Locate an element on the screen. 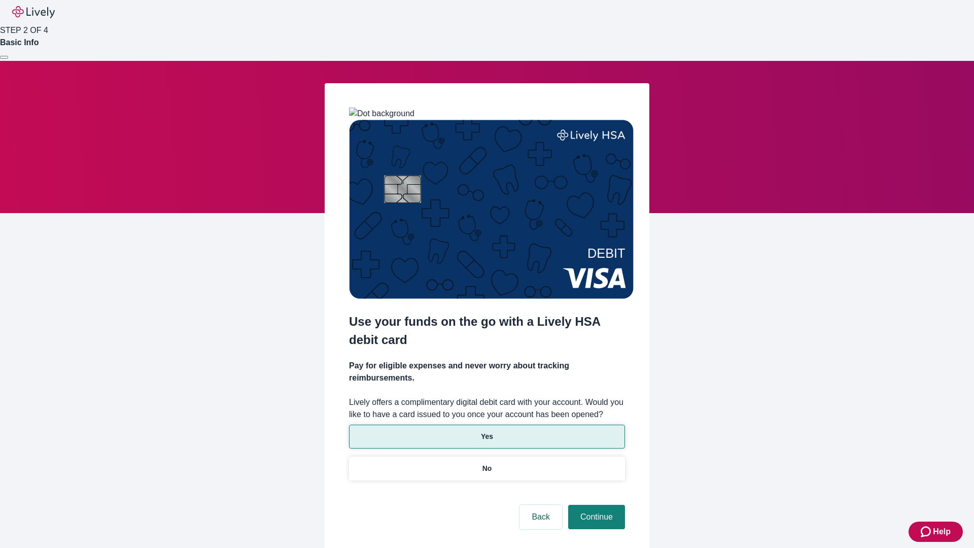  h2: Use your funds on the go with a Lively HSA debit card is located at coordinates (487, 331).